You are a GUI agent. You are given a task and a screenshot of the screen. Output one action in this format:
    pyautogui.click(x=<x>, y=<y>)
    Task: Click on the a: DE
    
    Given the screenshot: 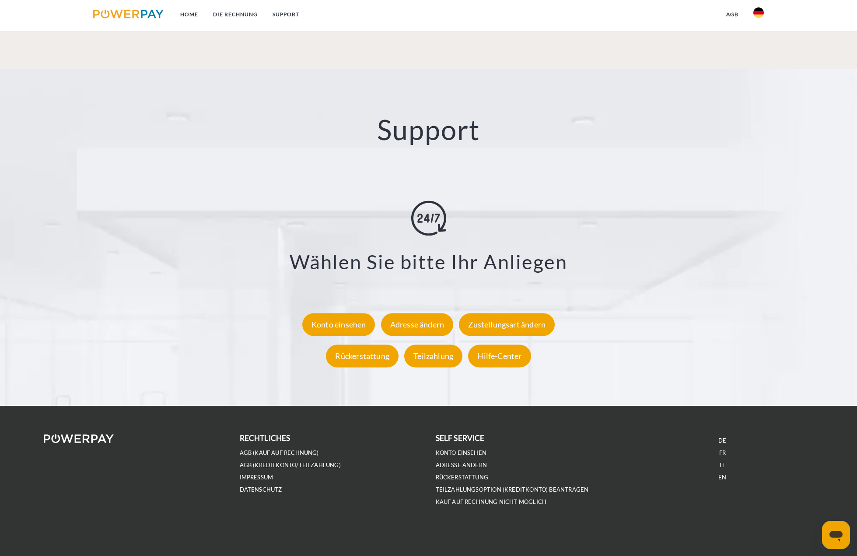 What is the action you would take?
    pyautogui.click(x=722, y=440)
    